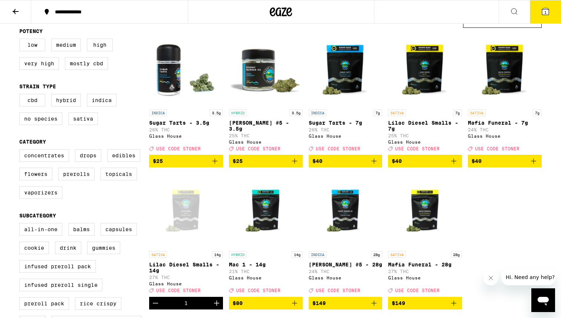 This screenshot has width=561, height=318. I want to click on legend: Category, so click(33, 142).